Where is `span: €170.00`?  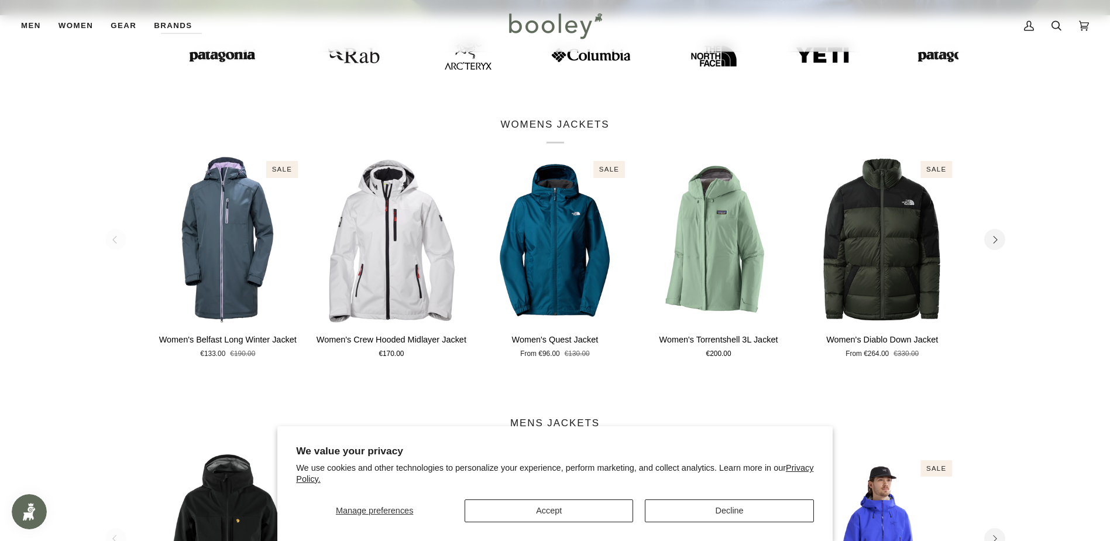 span: €170.00 is located at coordinates (391, 354).